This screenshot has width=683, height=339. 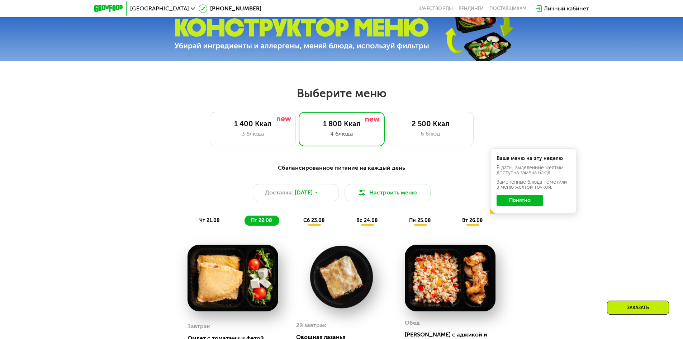 I want to click on span: вт 26.08, so click(x=473, y=220).